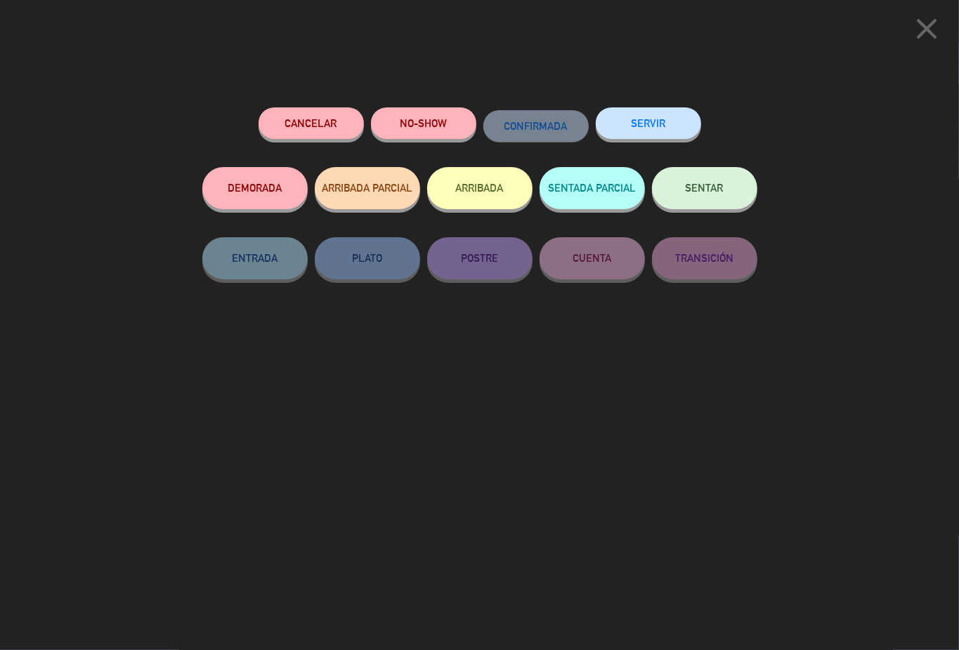  What do you see at coordinates (704, 188) in the screenshot?
I see `button: SENTAR` at bounding box center [704, 188].